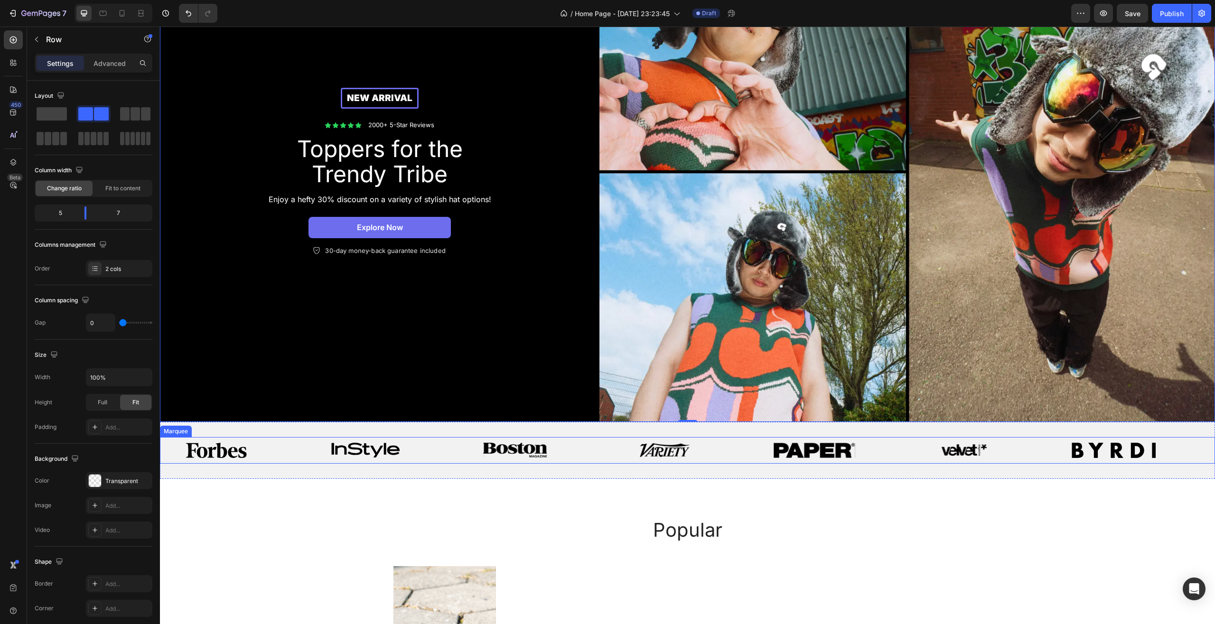 This screenshot has width=1215, height=624. I want to click on p: 30-day money-back guarantee included, so click(225, 224).